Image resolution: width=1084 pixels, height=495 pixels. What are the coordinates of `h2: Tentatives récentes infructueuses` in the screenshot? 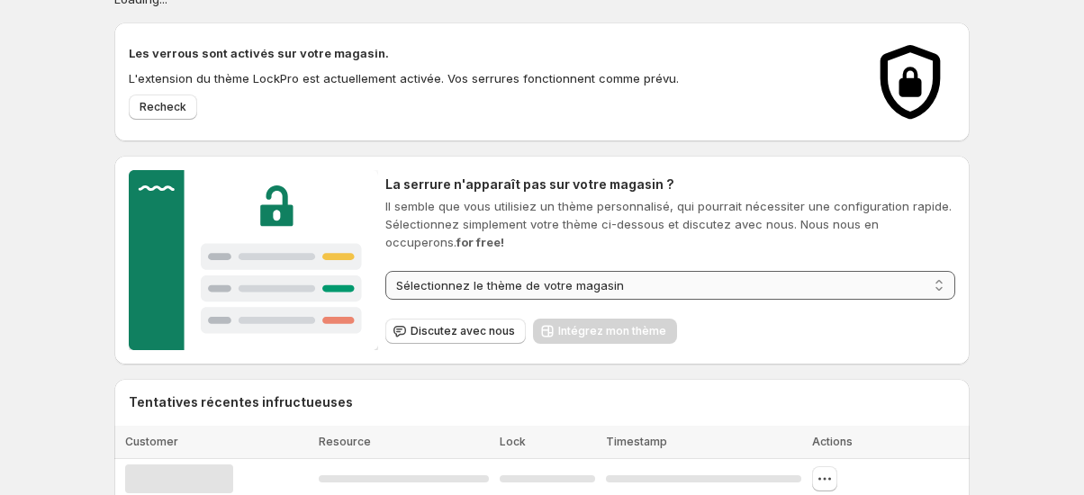 It's located at (240, 402).